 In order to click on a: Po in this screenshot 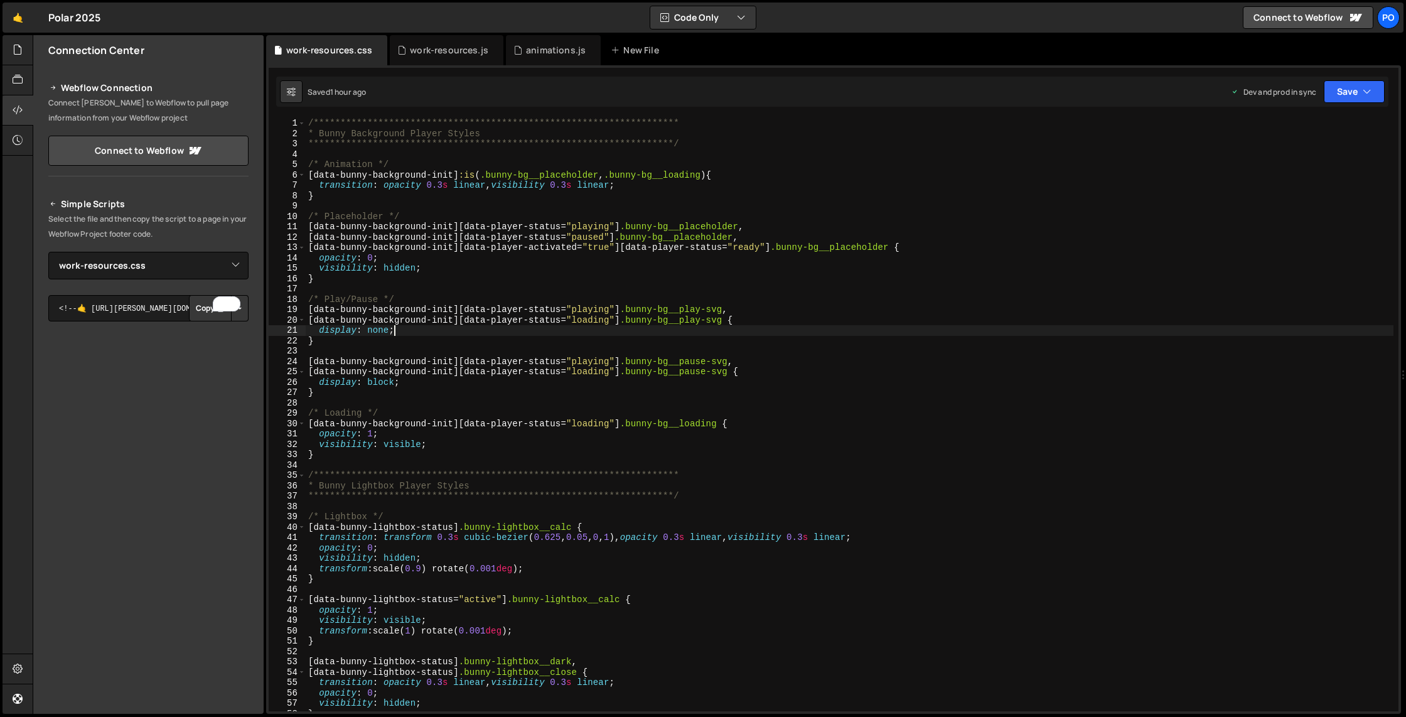, I will do `click(1388, 18)`.